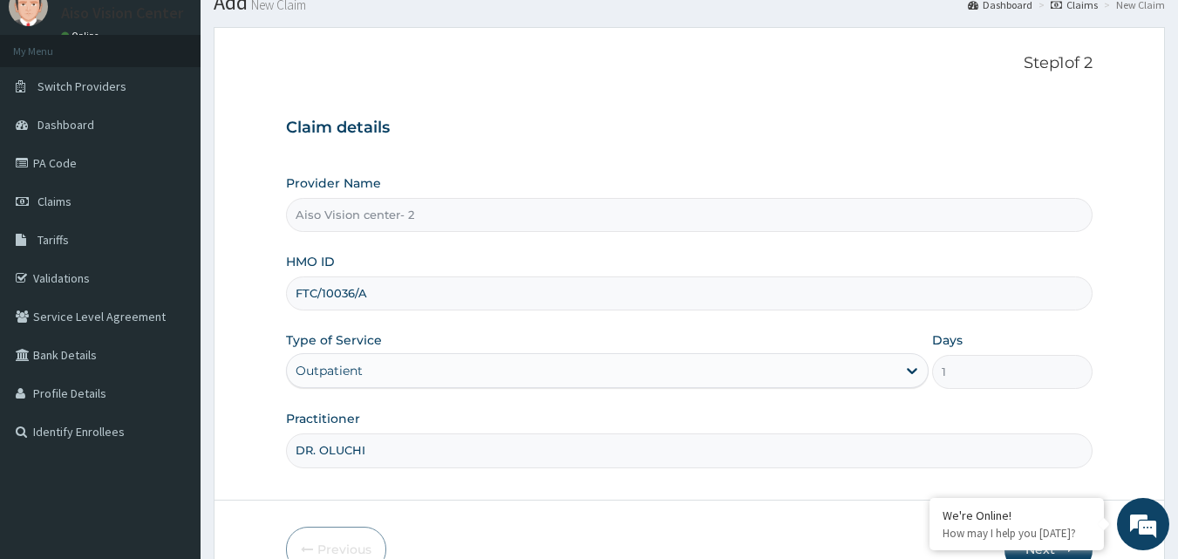  I want to click on textarea: Type your message and hit 'Enter', so click(170, 404).